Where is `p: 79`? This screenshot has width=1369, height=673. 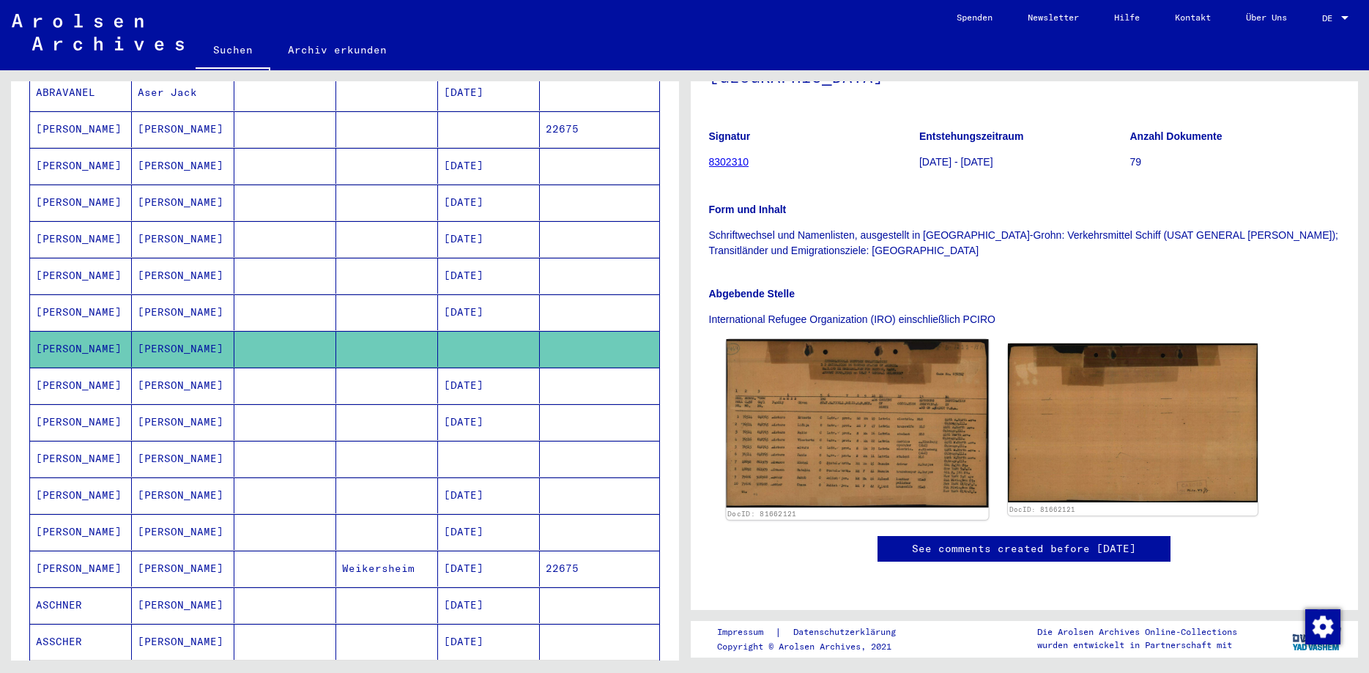 p: 79 is located at coordinates (1235, 162).